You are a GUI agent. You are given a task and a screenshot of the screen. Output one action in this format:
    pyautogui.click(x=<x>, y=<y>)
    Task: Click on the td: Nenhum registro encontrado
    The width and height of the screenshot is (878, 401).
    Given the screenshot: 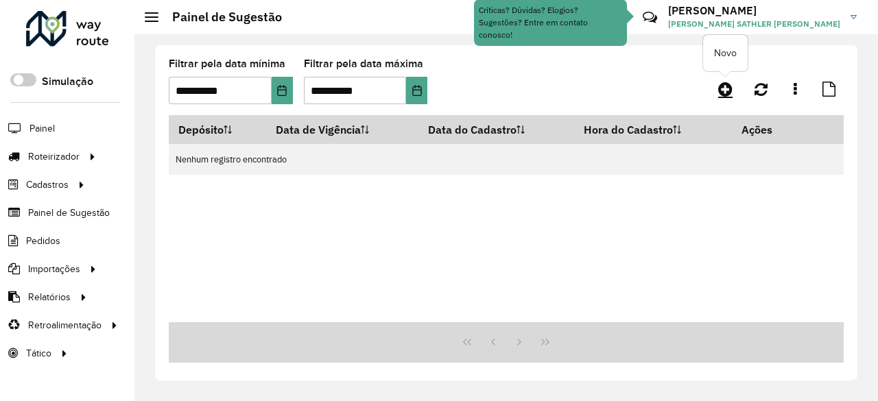 What is the action you would take?
    pyautogui.click(x=506, y=159)
    